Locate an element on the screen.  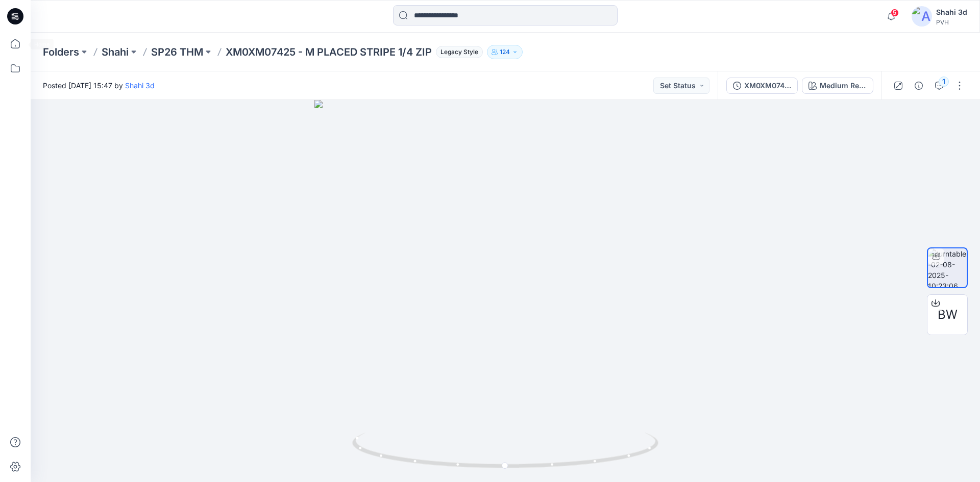
button: 124 is located at coordinates (505, 52).